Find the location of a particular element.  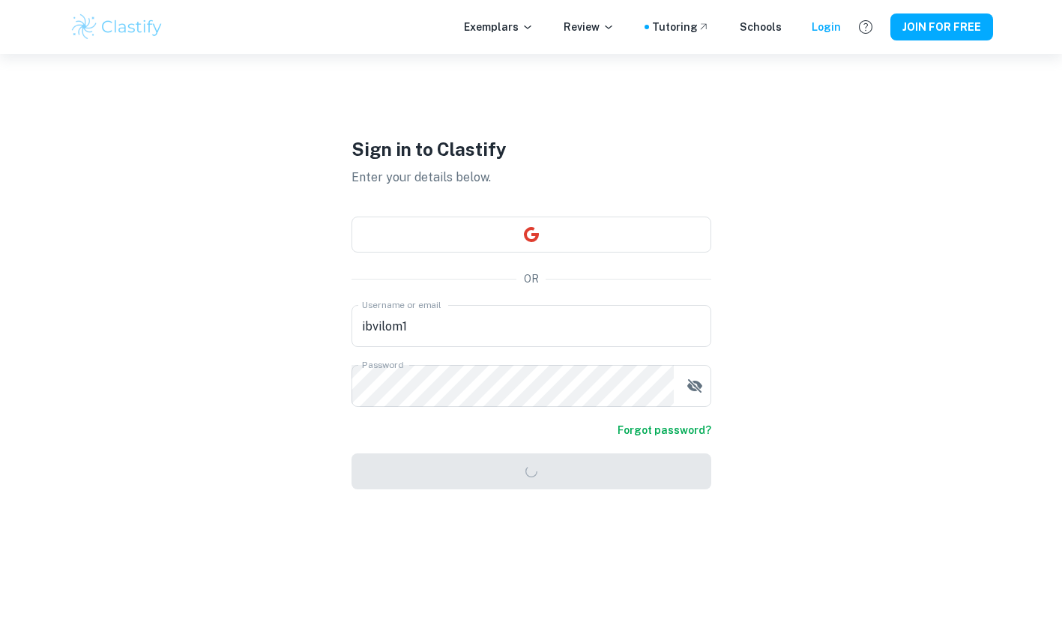

label: Username or email is located at coordinates (402, 304).